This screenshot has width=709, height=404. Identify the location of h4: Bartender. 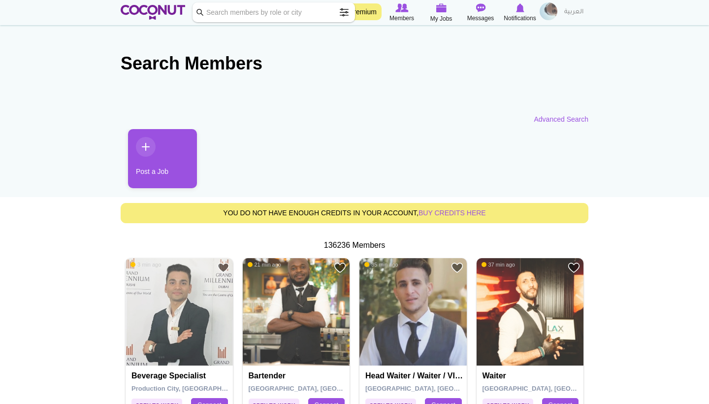
(297, 376).